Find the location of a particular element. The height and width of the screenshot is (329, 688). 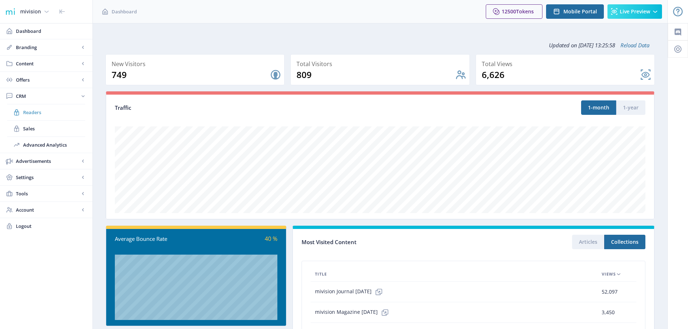

button: 12500Tokens is located at coordinates (514, 12).